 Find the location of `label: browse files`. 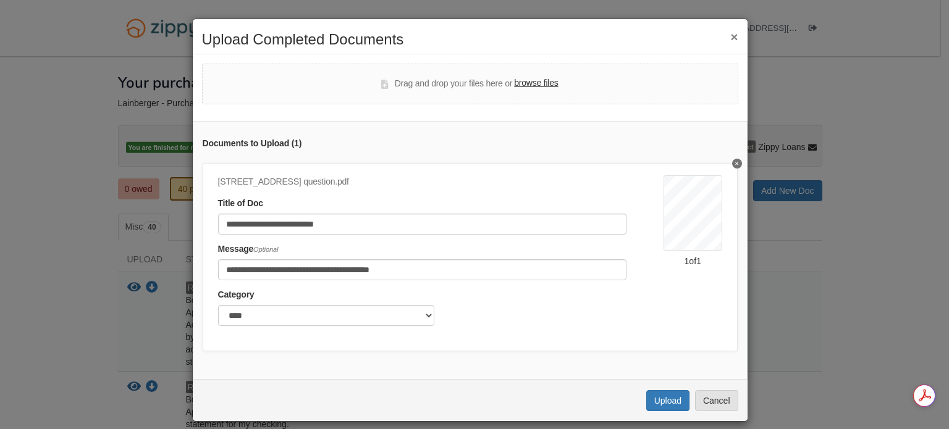

label: browse files is located at coordinates (535, 83).